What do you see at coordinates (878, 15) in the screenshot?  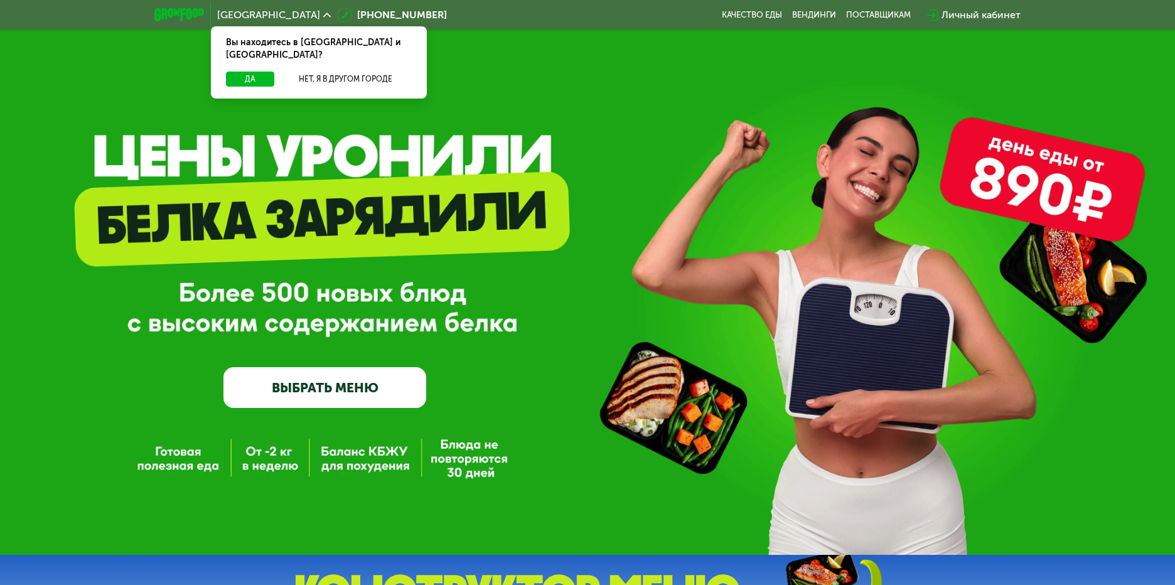 I see `div: поставщикам` at bounding box center [878, 15].